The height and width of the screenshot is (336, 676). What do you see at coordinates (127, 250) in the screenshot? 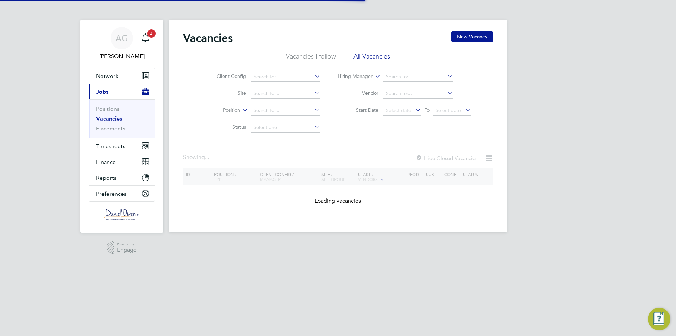
I see `span: Engage` at bounding box center [127, 250].